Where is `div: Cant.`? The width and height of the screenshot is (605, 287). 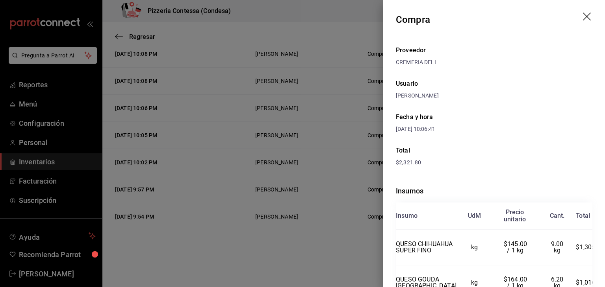 div: Cant. is located at coordinates (557, 216).